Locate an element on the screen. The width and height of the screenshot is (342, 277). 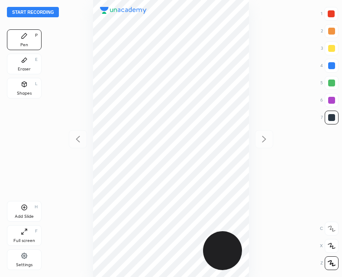
div: 7 is located at coordinates (329, 118).